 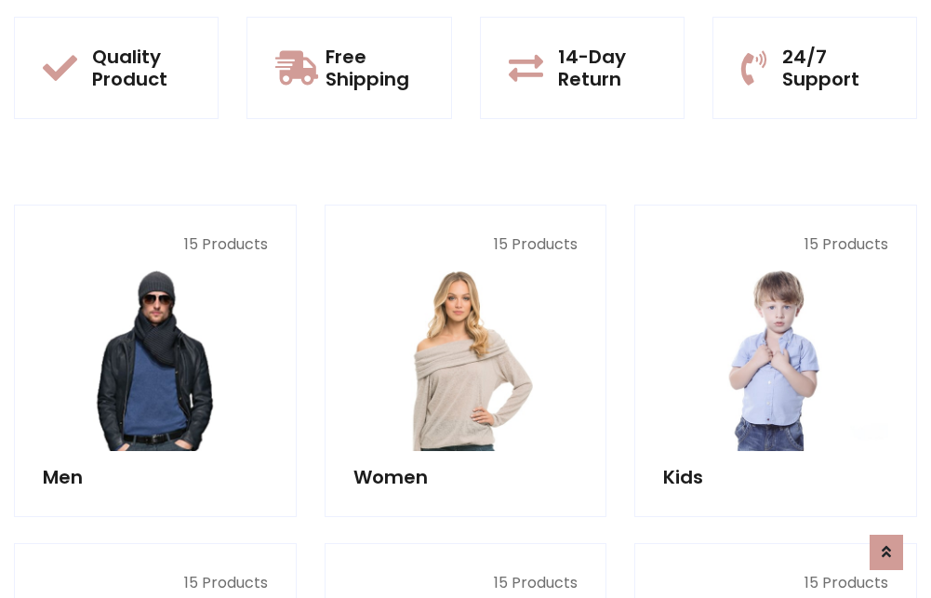 I want to click on h5: 24/7 Support, so click(x=835, y=68).